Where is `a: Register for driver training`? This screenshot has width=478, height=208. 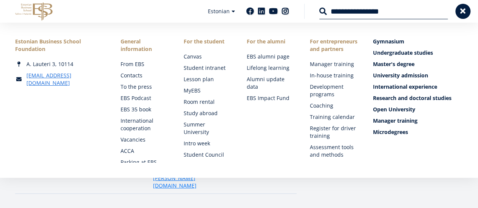
a: Register for driver training is located at coordinates (333, 132).